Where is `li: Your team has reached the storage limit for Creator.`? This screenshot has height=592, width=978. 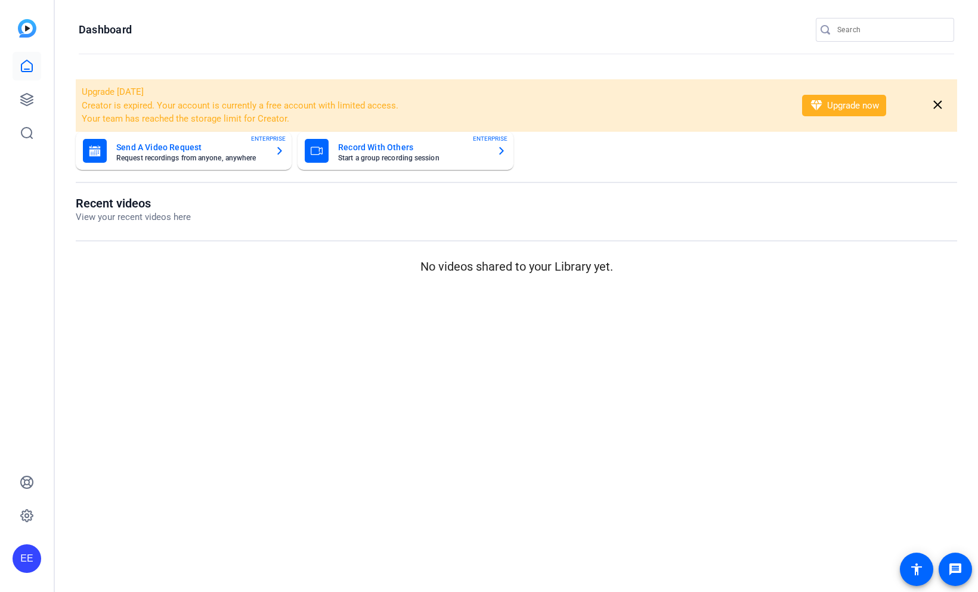
li: Your team has reached the storage limit for Creator. is located at coordinates (434, 119).